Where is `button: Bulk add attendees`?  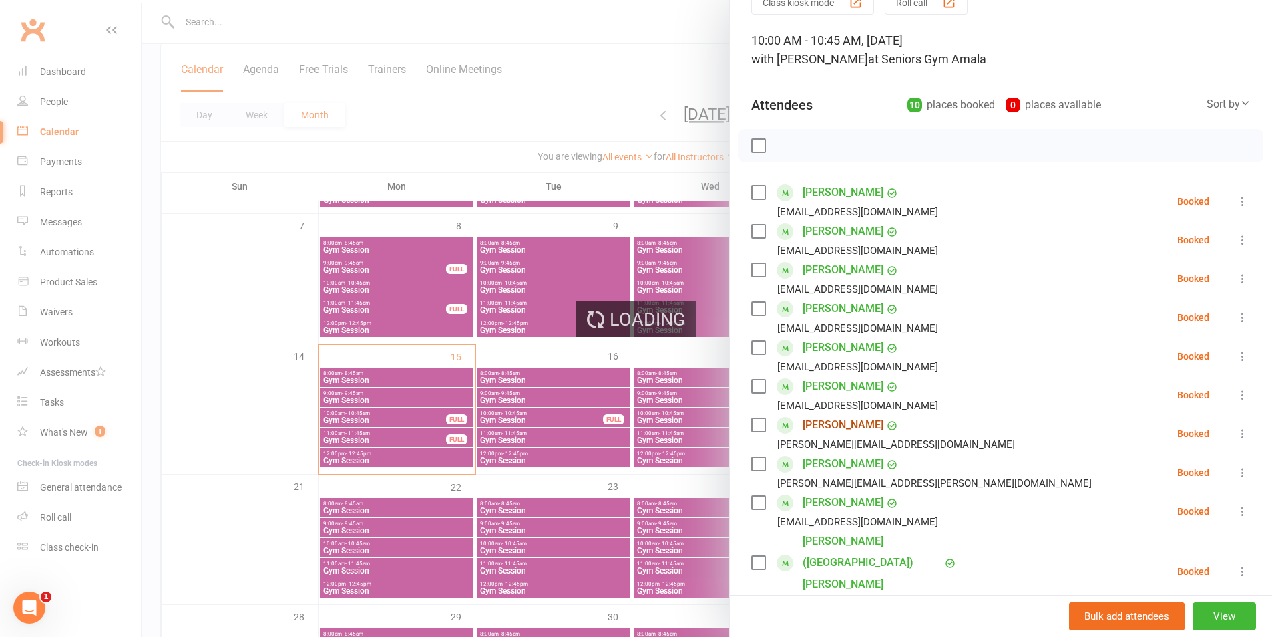 button: Bulk add attendees is located at coordinates (1127, 616).